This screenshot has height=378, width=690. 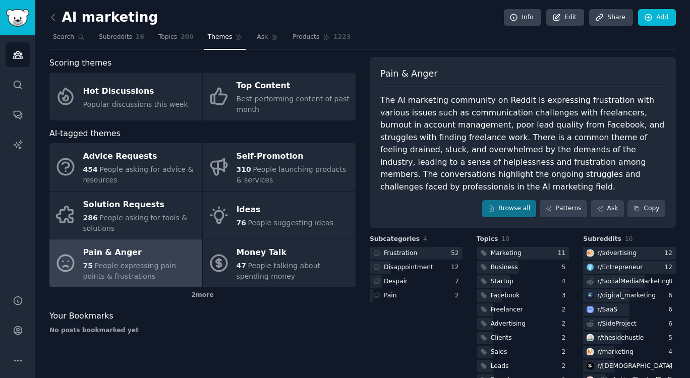 What do you see at coordinates (506, 254) in the screenshot?
I see `div: Marketing` at bounding box center [506, 254].